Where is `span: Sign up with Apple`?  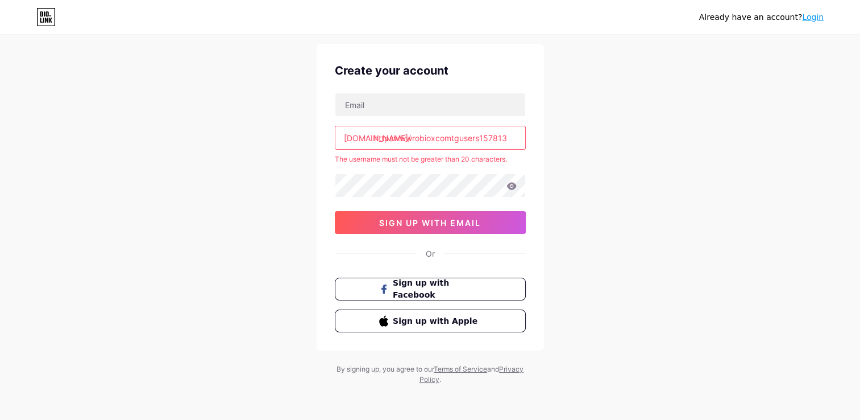 span: Sign up with Apple is located at coordinates (437, 321).